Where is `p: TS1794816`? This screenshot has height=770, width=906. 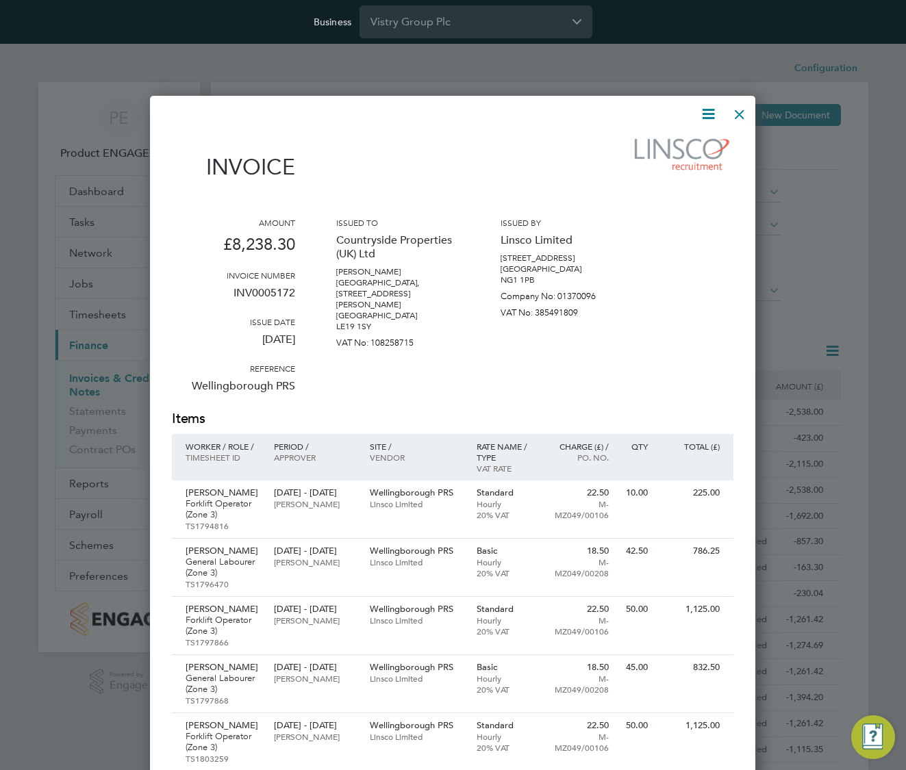
p: TS1794816 is located at coordinates (223, 526).